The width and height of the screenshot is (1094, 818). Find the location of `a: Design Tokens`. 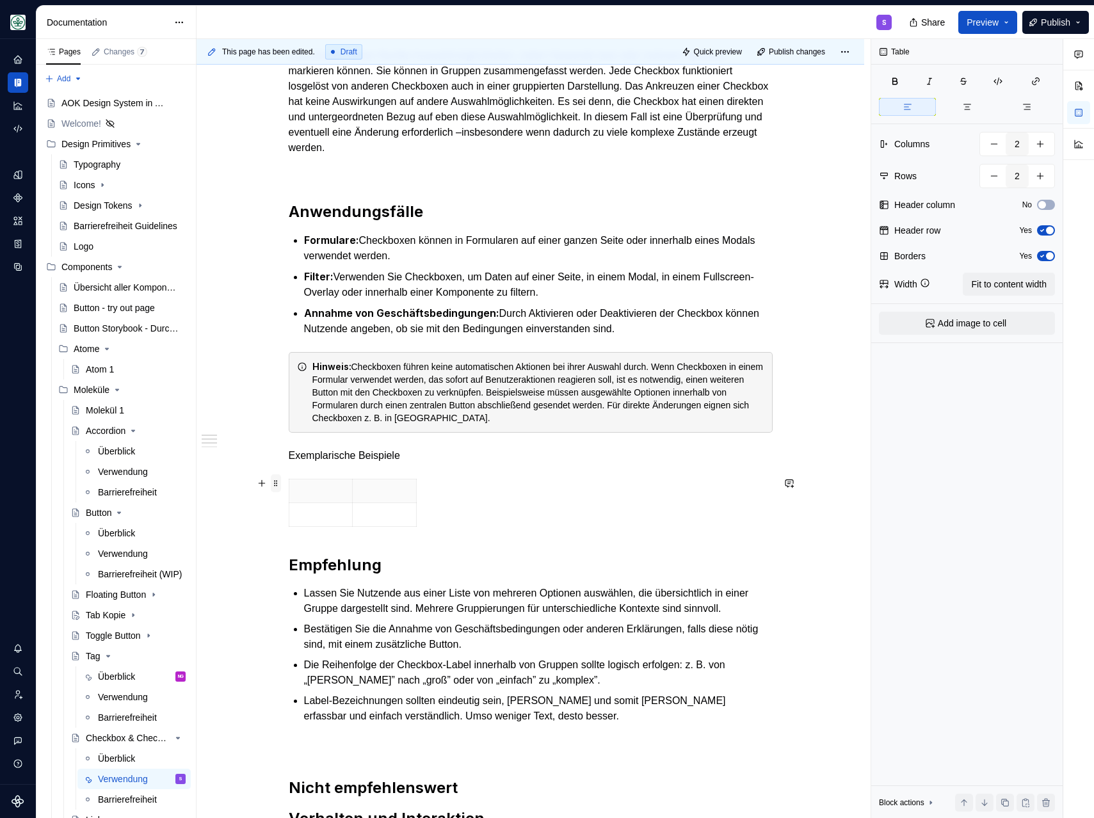

a: Design Tokens is located at coordinates (122, 205).